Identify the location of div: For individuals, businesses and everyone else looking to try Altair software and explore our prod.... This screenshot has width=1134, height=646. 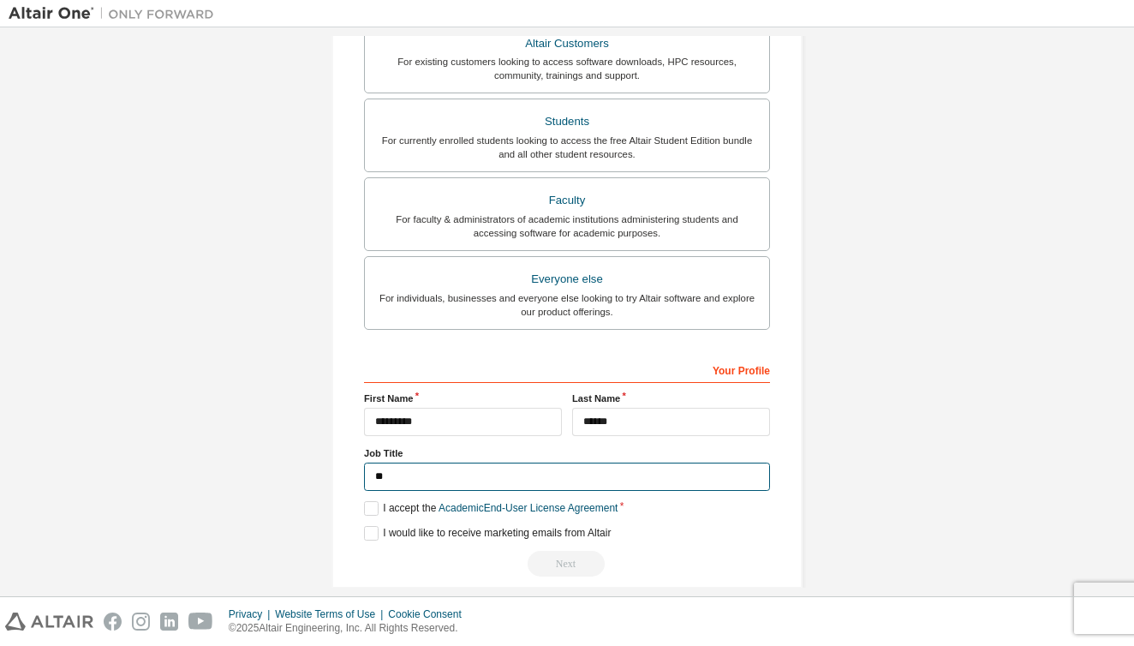
(567, 305).